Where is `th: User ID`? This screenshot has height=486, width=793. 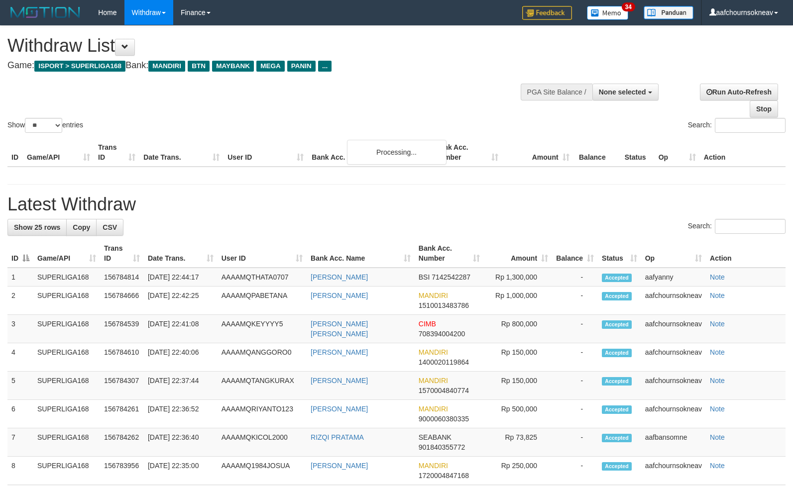
th: User ID is located at coordinates (265, 152).